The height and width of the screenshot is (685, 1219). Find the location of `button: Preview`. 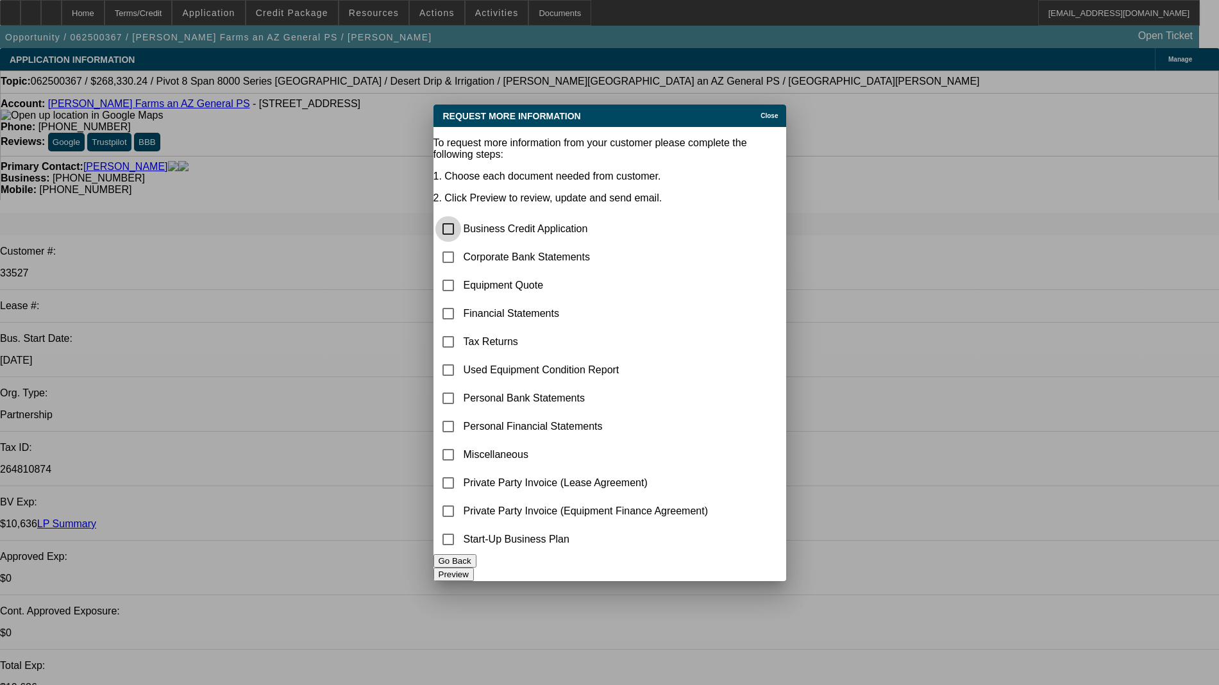

button: Preview is located at coordinates (453, 574).